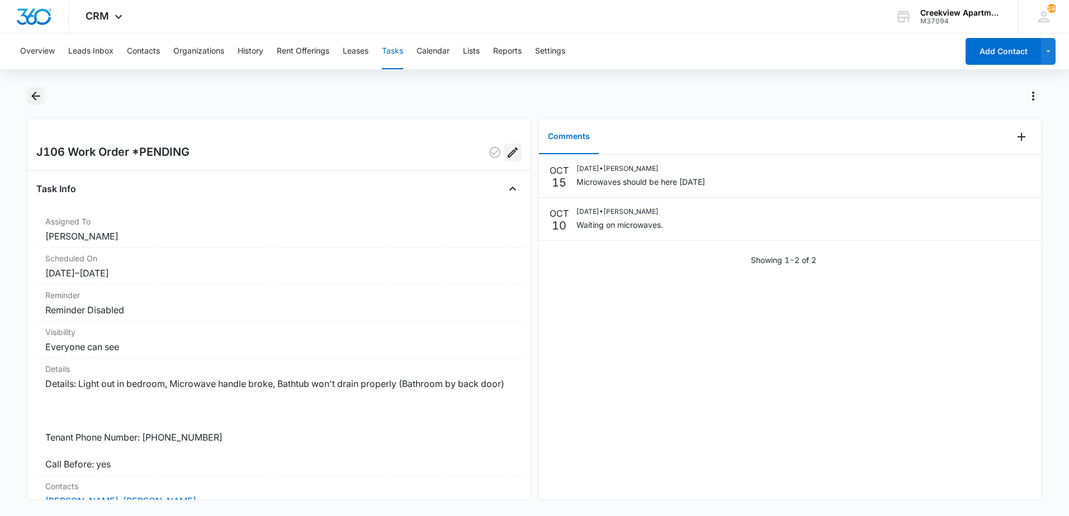 Image resolution: width=1069 pixels, height=516 pixels. I want to click on button: Contacts, so click(143, 51).